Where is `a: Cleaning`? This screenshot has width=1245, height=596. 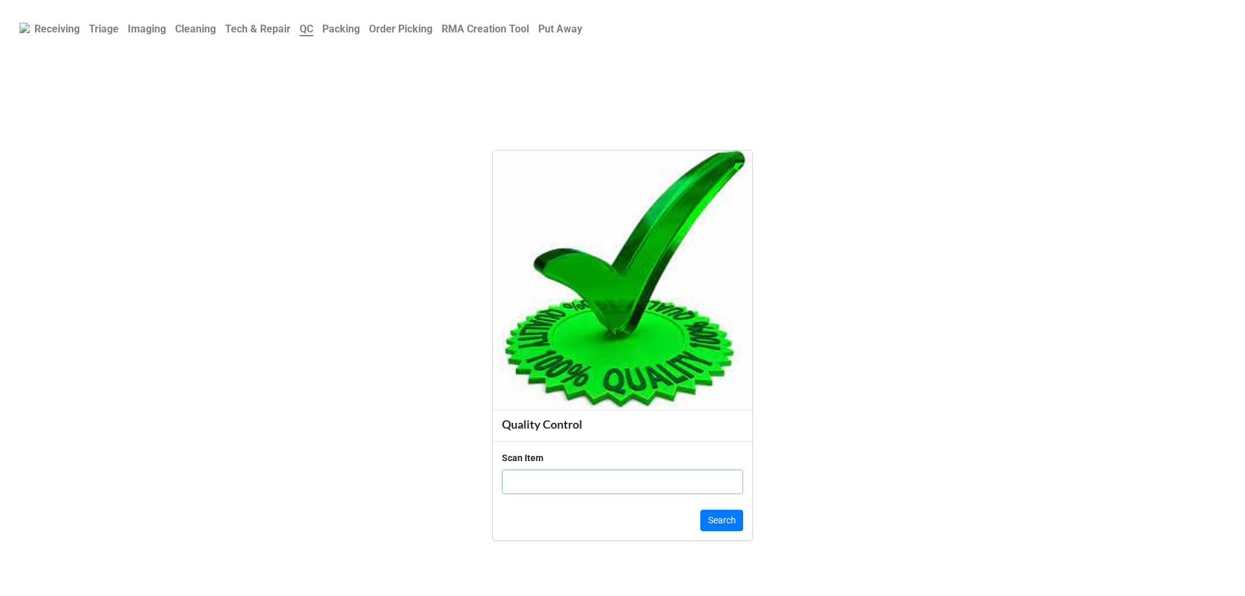
a: Cleaning is located at coordinates (195, 29).